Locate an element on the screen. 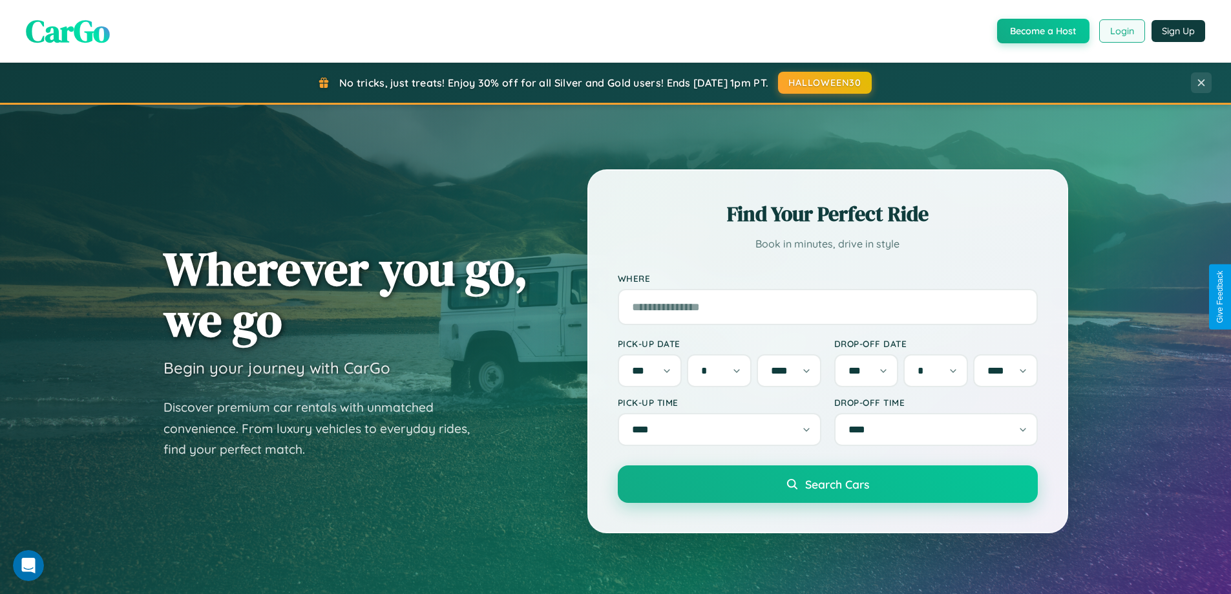 The width and height of the screenshot is (1231, 594). button: Login is located at coordinates (1122, 31).